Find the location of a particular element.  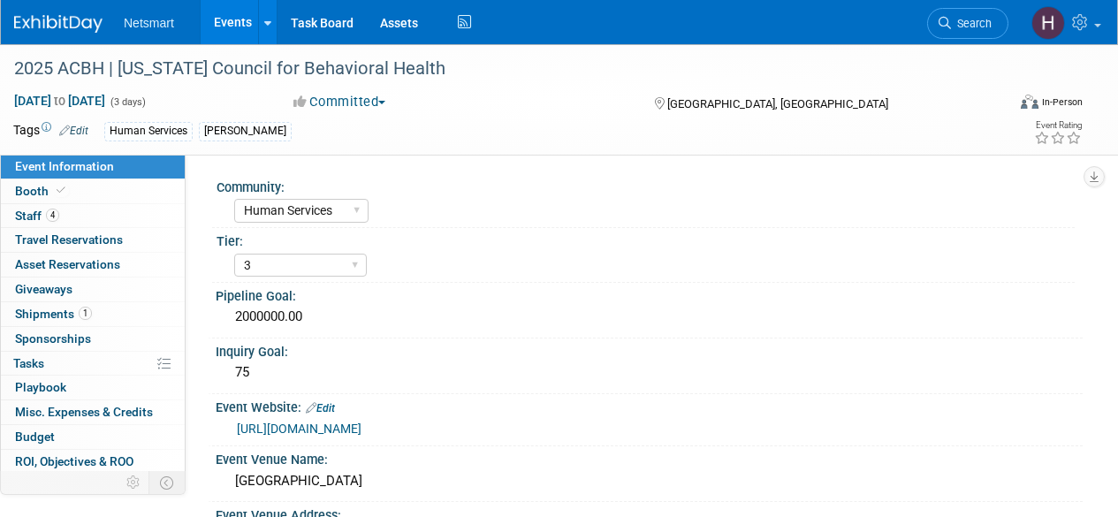

span: 1 is located at coordinates (85, 313).